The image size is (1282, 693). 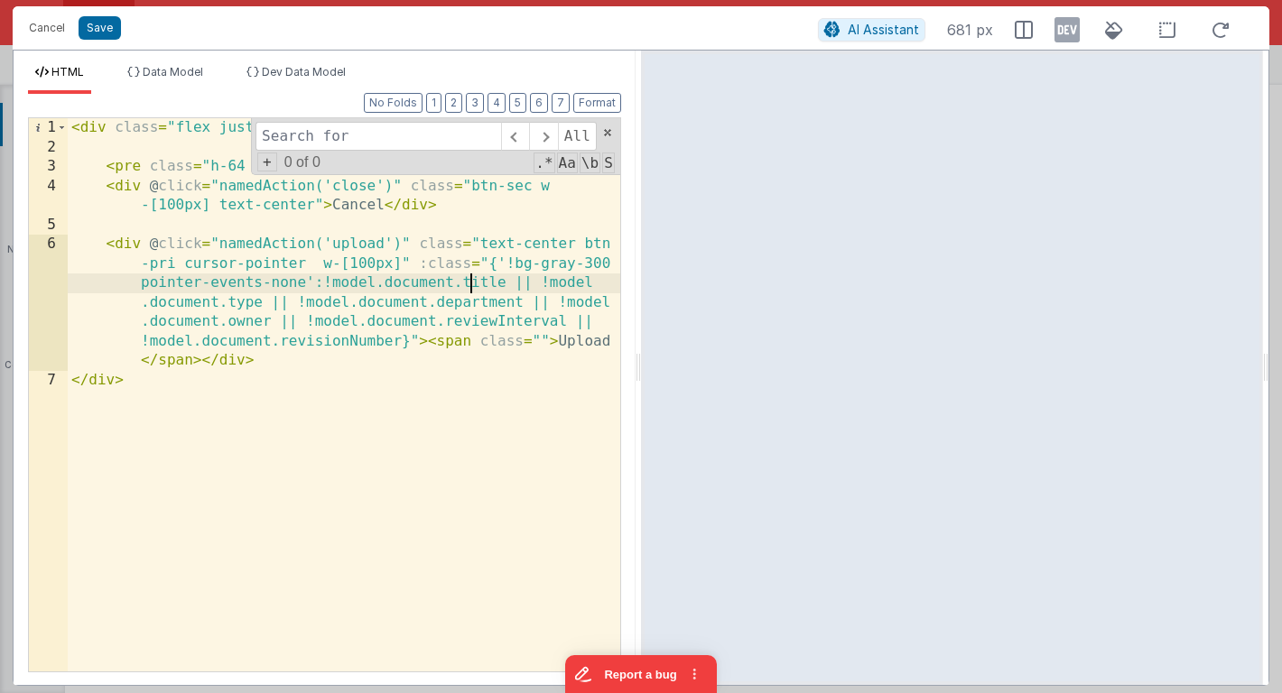 What do you see at coordinates (47, 28) in the screenshot?
I see `button: Cancel` at bounding box center [47, 28].